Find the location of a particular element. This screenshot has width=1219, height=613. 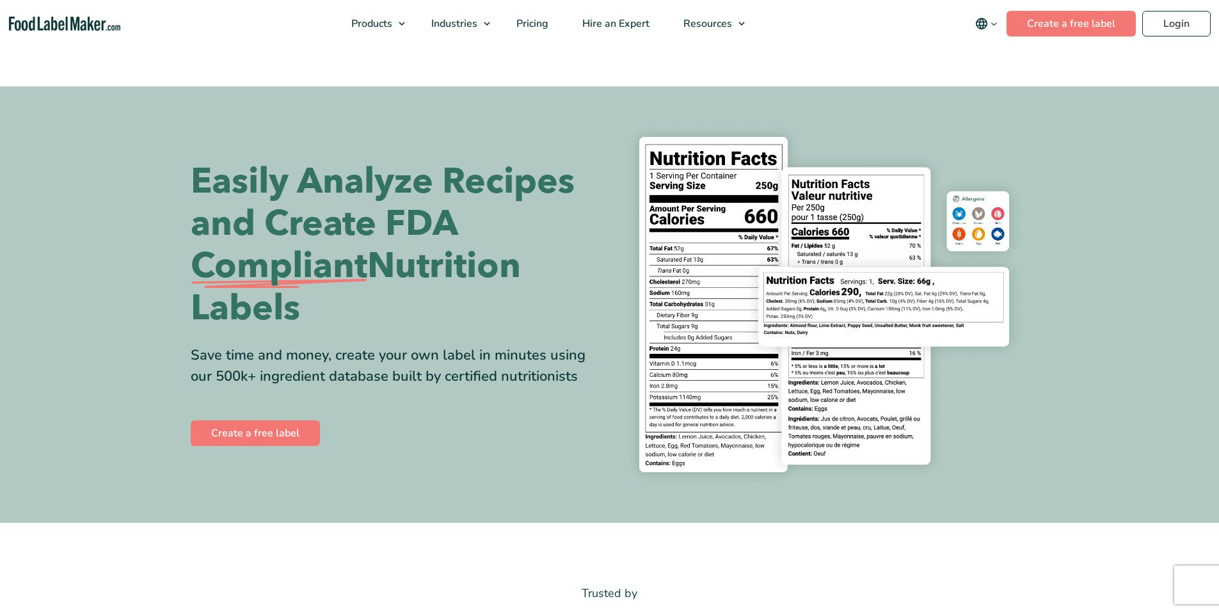

p: Trusted by is located at coordinates (610, 593).